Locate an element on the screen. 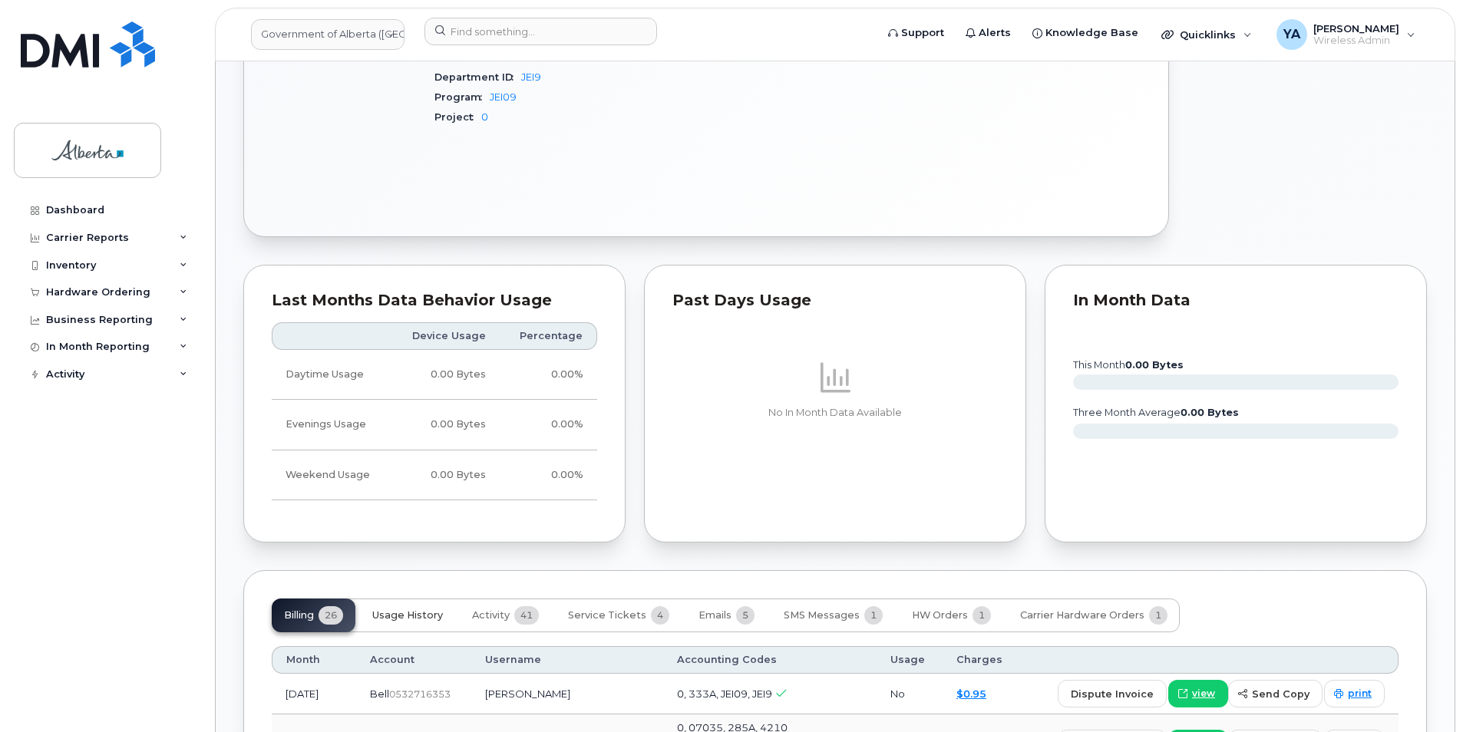 The height and width of the screenshot is (732, 1463). span: Project is located at coordinates (457, 117).